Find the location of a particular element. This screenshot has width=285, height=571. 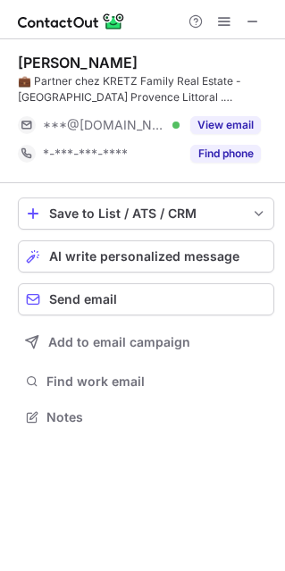

button: Send email is located at coordinates (146, 300).